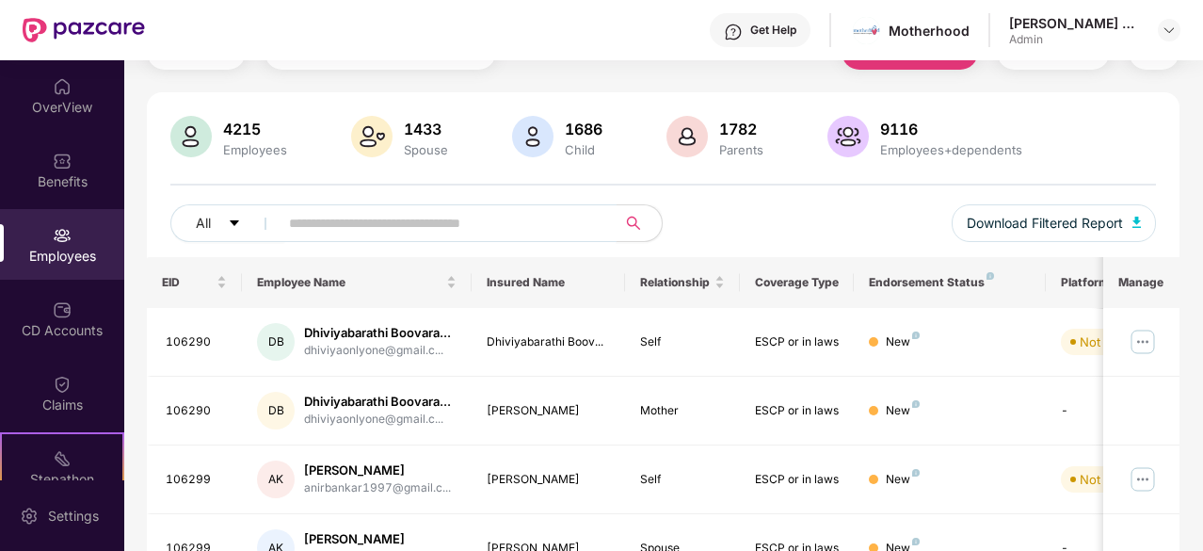 The image size is (1203, 551). What do you see at coordinates (866, 30) in the screenshot?
I see `img: motherhood%20_%20logo.png` at bounding box center [866, 30].